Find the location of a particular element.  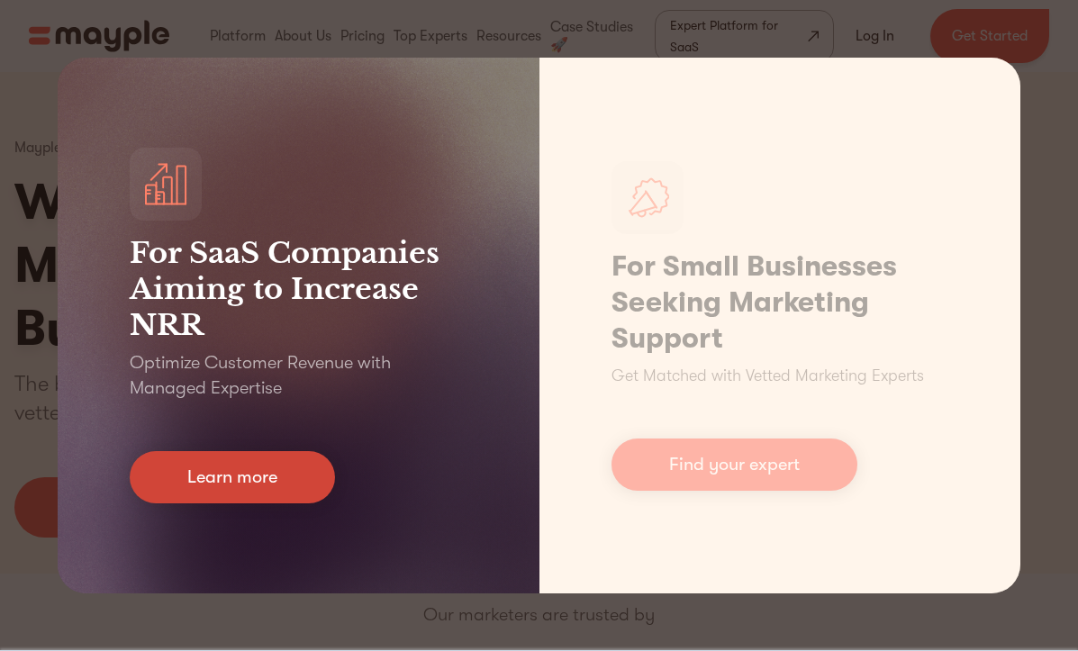

a: Learn more is located at coordinates (232, 477).